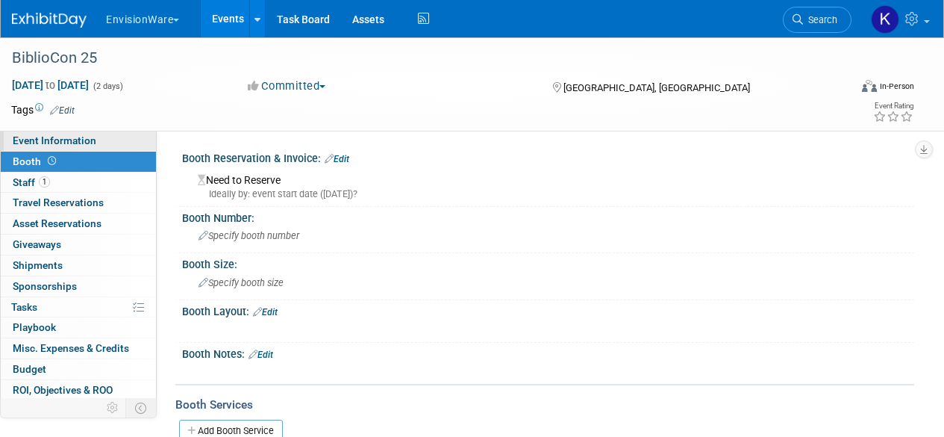 This screenshot has height=437, width=944. I want to click on div: Event Rating, so click(893, 106).